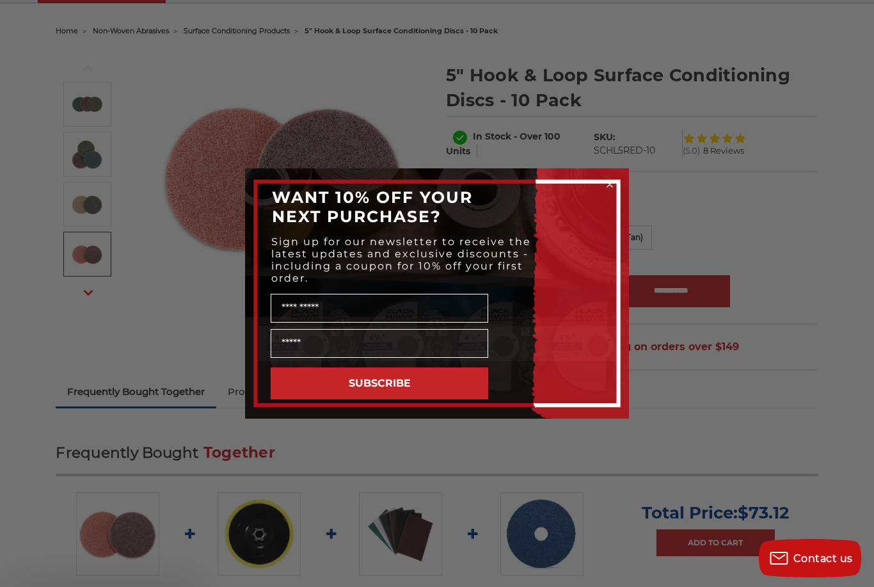 This screenshot has height=587, width=874. Describe the element at coordinates (379, 383) in the screenshot. I see `button: SUBSCRIBE` at that location.